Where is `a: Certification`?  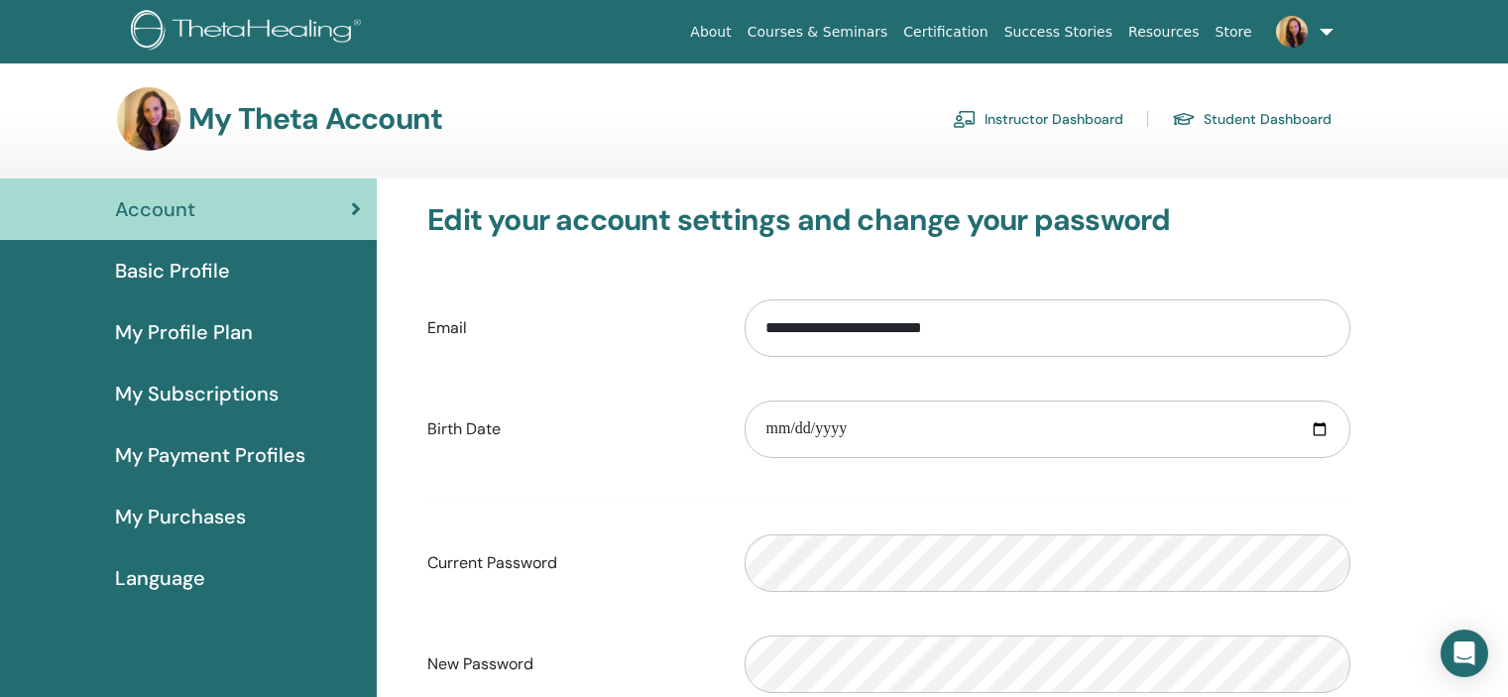
a: Certification is located at coordinates (945, 32).